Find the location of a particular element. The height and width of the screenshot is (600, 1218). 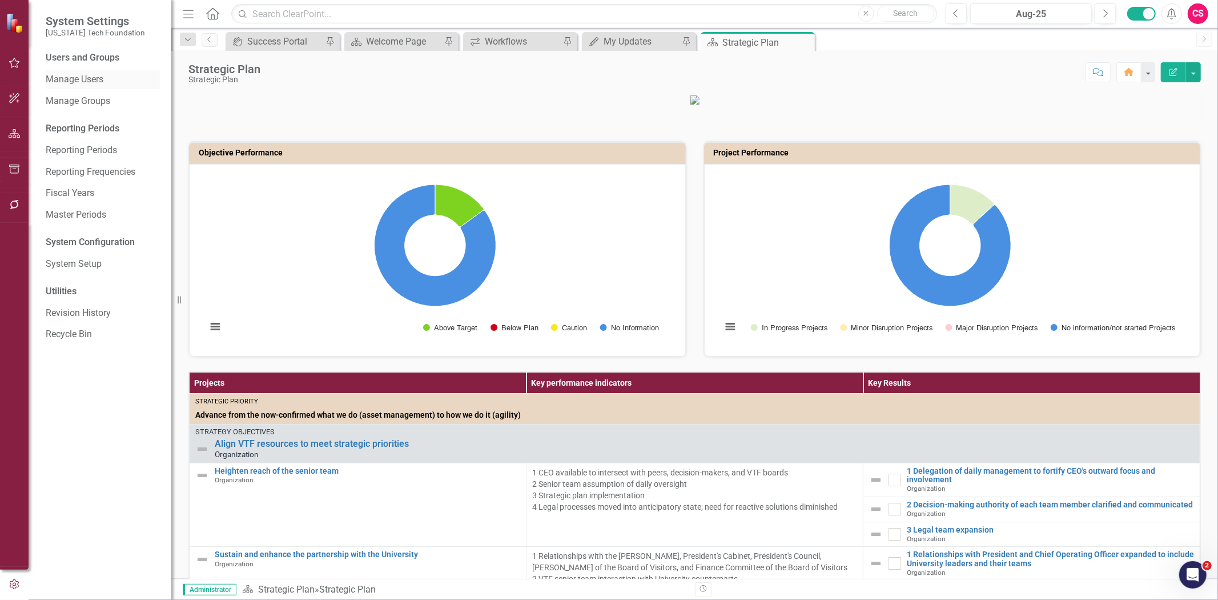

a: Welcome Page is located at coordinates (394, 41).